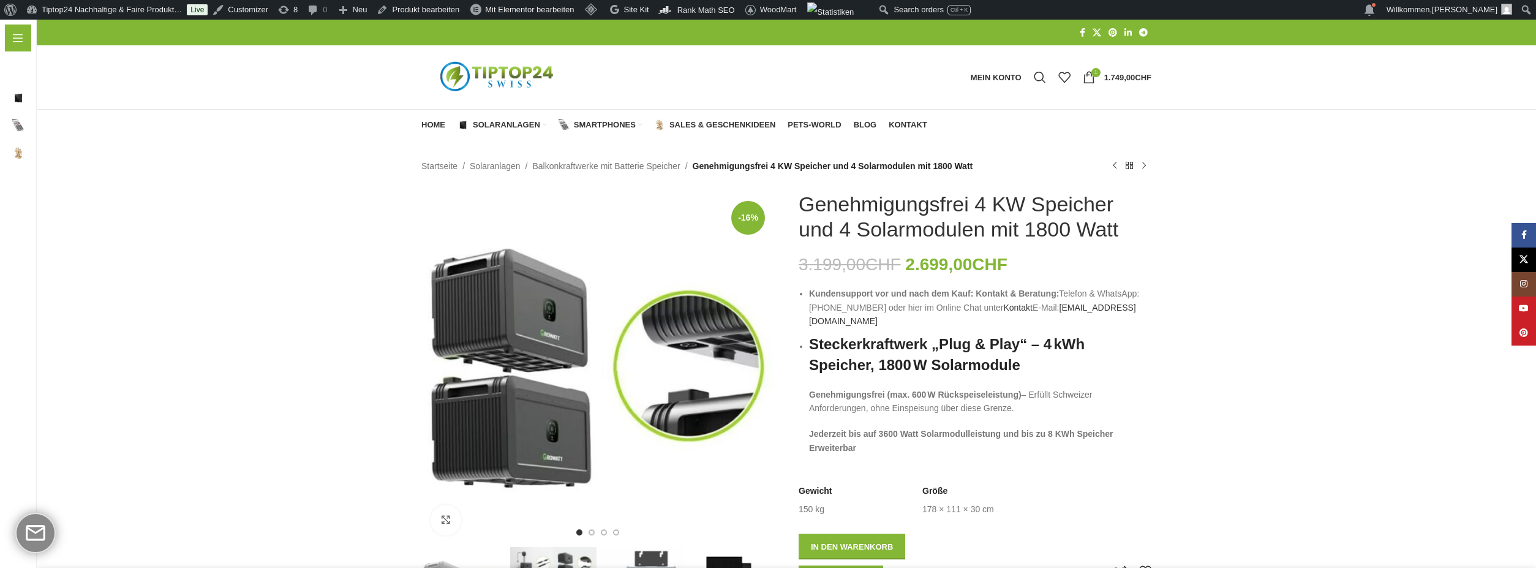 The width and height of the screenshot is (1536, 568). What do you see at coordinates (636, 9) in the screenshot?
I see `span: Site Kit` at bounding box center [636, 9].